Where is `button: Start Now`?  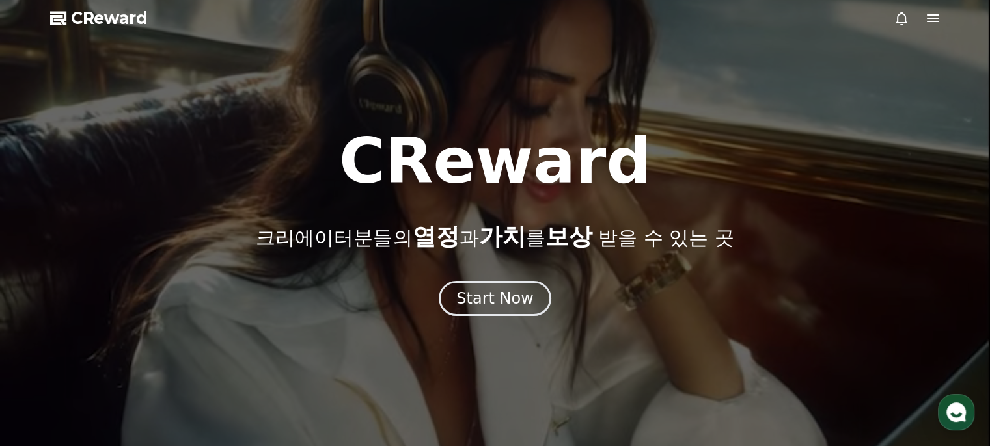 button: Start Now is located at coordinates (494, 299).